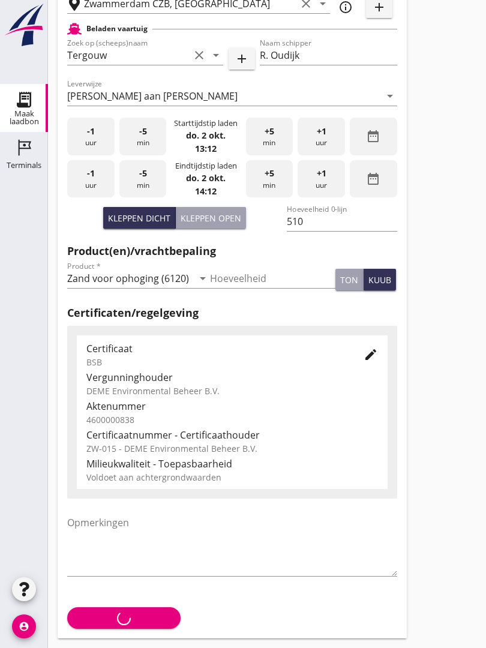  What do you see at coordinates (139, 218) in the screenshot?
I see `button: Kleppen dicht` at bounding box center [139, 218].